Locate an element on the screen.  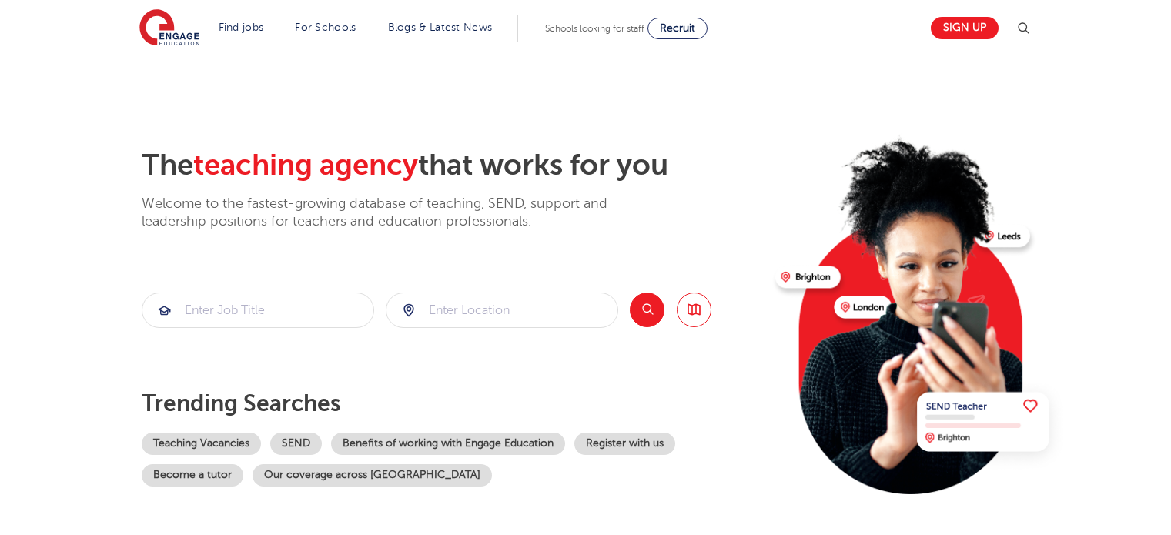
a: Benefits of working with Engage Education is located at coordinates (448, 443).